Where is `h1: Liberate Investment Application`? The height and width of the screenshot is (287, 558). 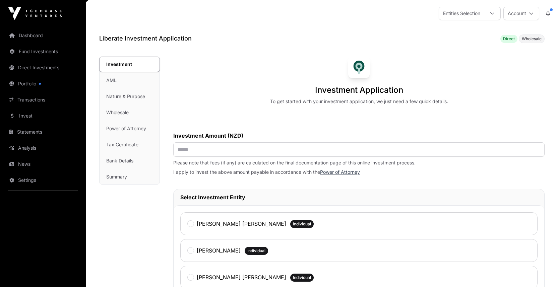
h1: Liberate Investment Application is located at coordinates (146, 39).